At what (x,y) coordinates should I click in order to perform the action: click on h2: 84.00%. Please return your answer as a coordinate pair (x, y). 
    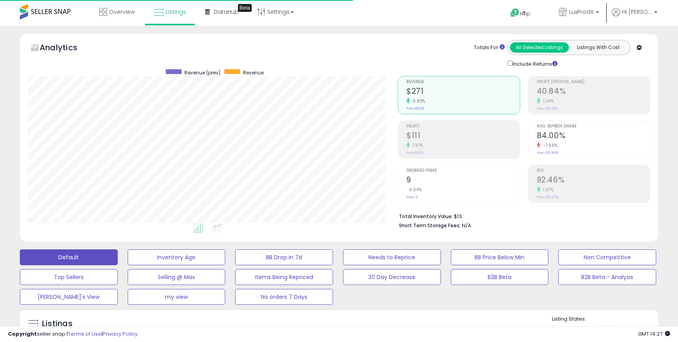
    Looking at the image, I should click on (593, 136).